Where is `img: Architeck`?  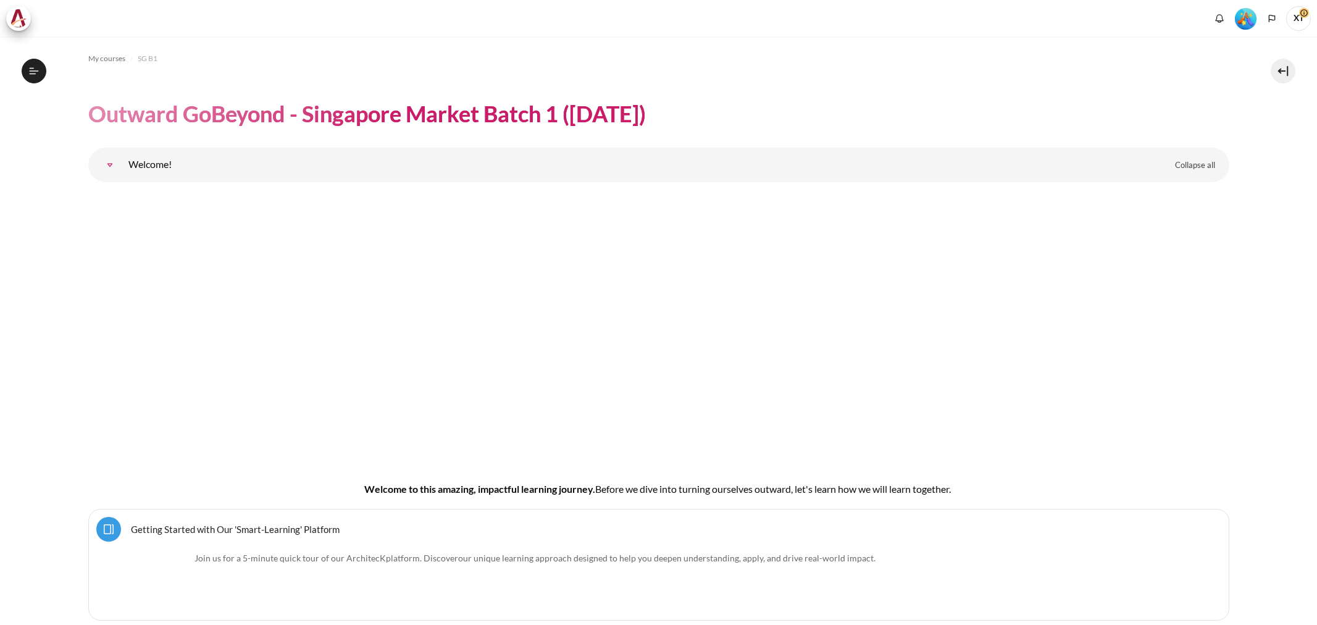 img: Architeck is located at coordinates (19, 19).